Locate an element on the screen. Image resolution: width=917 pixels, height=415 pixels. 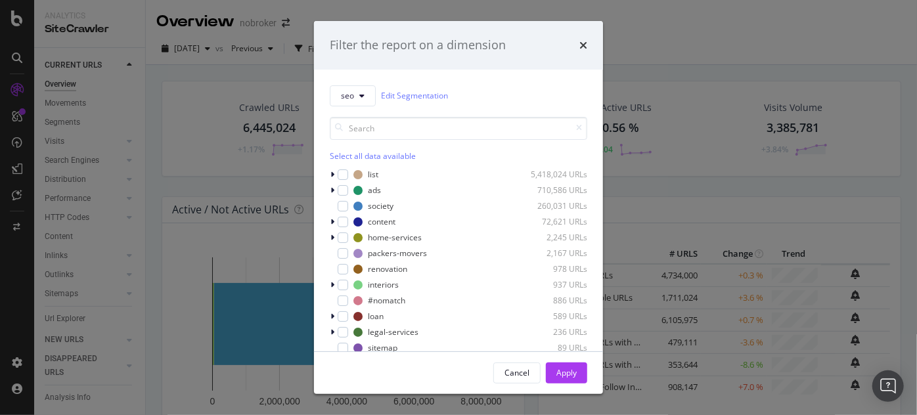
div: modal is located at coordinates (459, 208).